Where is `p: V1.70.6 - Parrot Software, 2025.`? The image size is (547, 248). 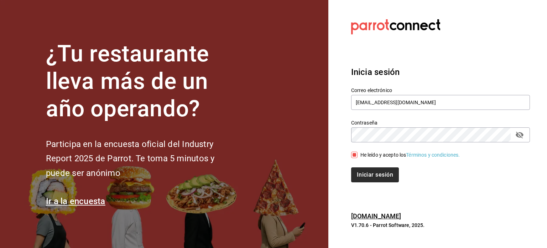 p: V1.70.6 - Parrot Software, 2025. is located at coordinates (441, 225).